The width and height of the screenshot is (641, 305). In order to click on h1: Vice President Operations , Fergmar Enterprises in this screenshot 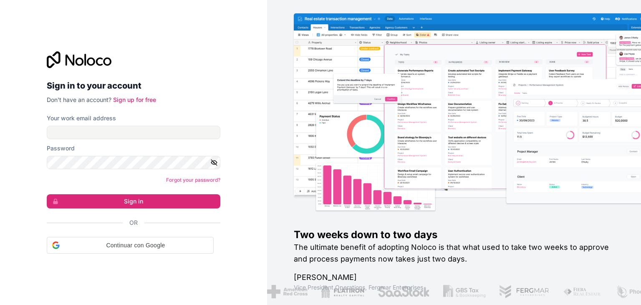, I will do `click(454, 287)`.